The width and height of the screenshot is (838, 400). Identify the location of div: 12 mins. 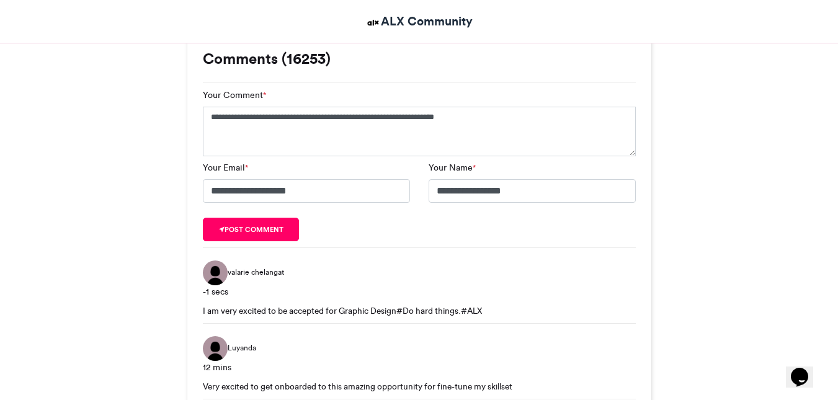
(419, 367).